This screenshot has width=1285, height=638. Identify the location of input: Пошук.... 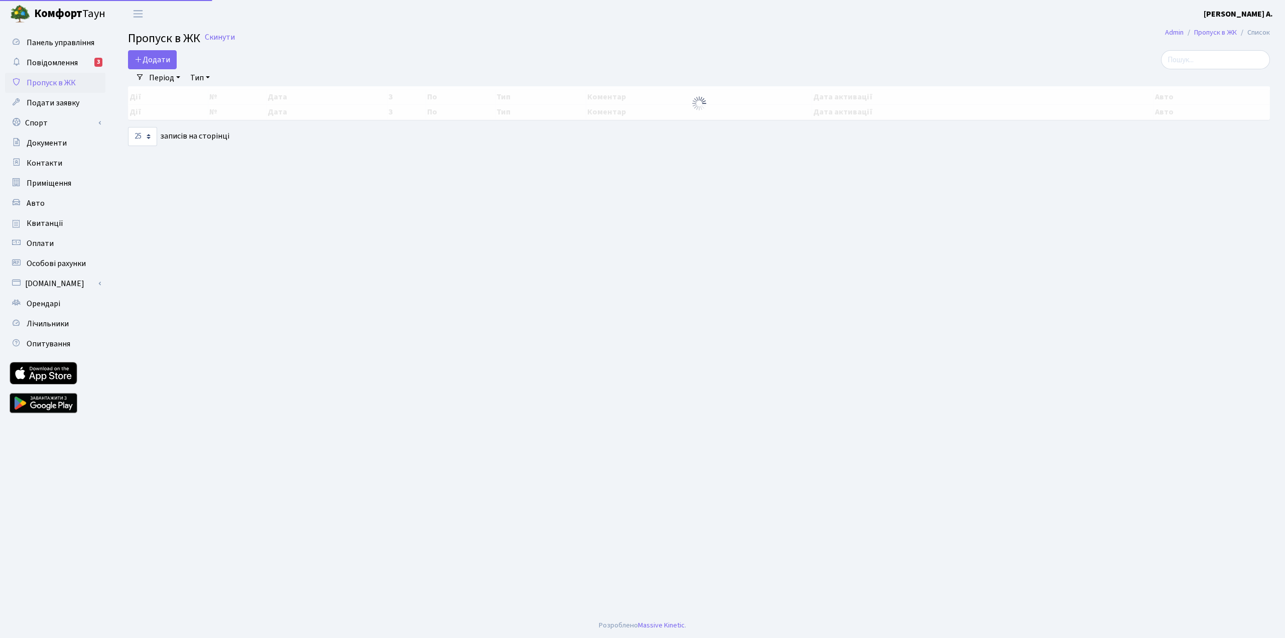
(1215, 60).